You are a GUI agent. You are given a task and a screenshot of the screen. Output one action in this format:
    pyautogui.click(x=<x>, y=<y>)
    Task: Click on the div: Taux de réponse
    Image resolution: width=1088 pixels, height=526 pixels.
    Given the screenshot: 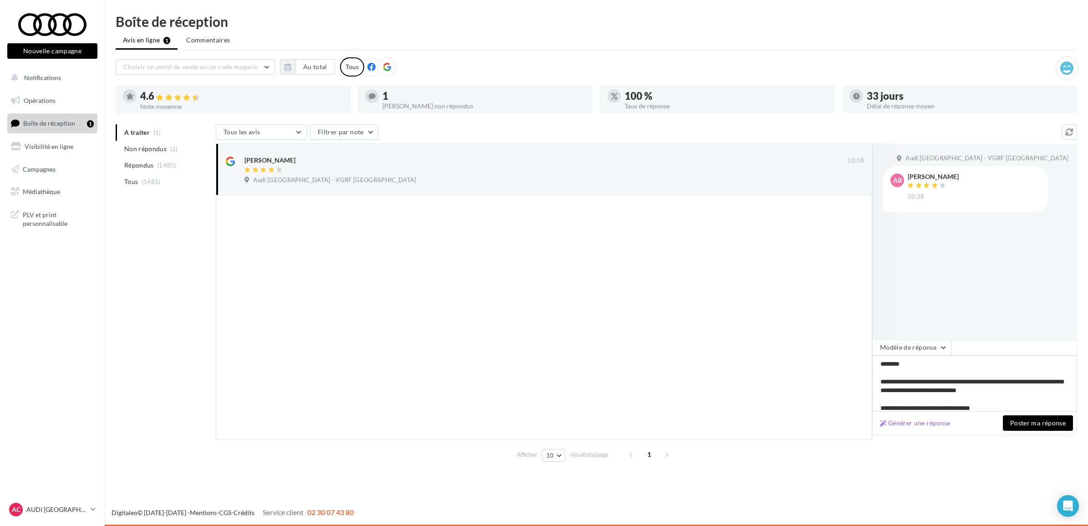 What is the action you would take?
    pyautogui.click(x=726, y=106)
    